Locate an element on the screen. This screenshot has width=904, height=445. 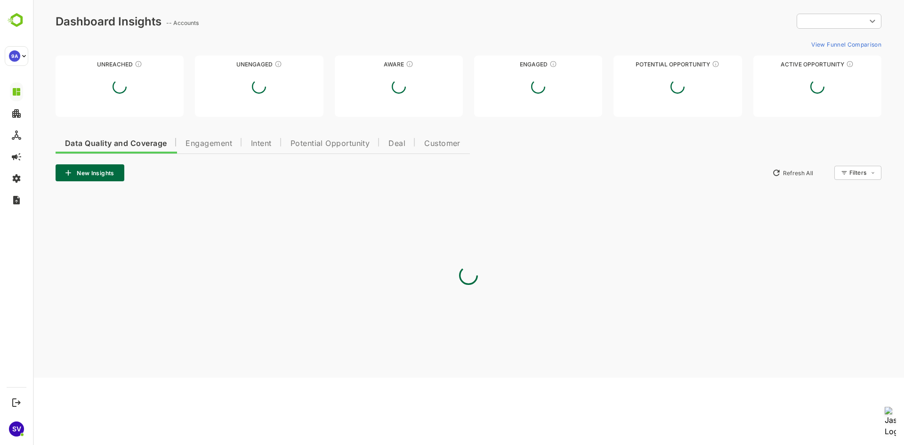
div: 9A is located at coordinates (15, 56).